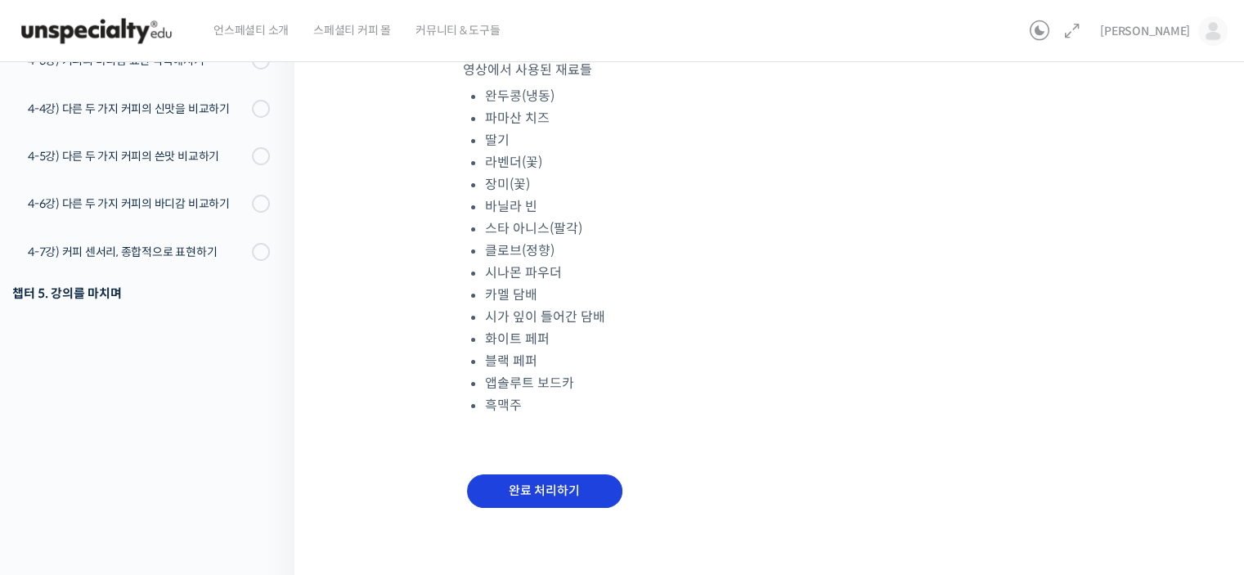 The image size is (1244, 575). What do you see at coordinates (517, 118) in the screenshot?
I see `span: 파마산 치즈` at bounding box center [517, 118].